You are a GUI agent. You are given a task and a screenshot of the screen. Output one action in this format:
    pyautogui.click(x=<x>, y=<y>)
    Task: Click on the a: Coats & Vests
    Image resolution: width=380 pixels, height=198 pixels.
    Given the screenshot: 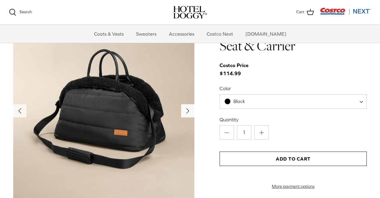 What is the action you would take?
    pyautogui.click(x=109, y=34)
    